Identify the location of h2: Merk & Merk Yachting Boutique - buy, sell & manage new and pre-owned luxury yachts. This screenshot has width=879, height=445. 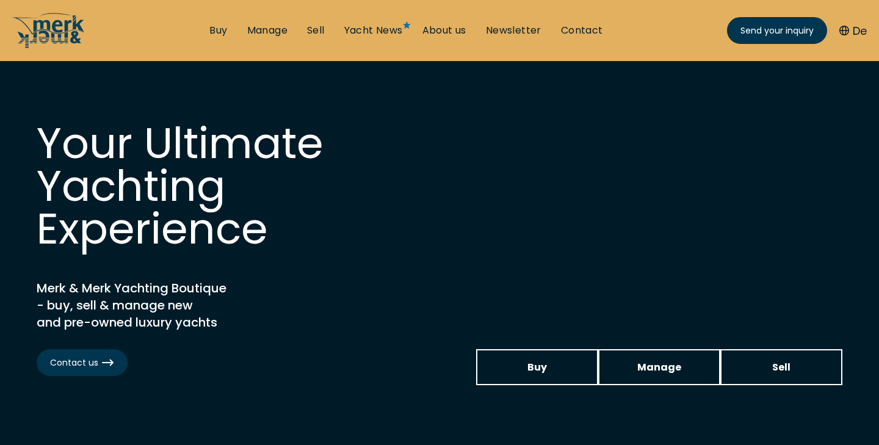
(189, 305).